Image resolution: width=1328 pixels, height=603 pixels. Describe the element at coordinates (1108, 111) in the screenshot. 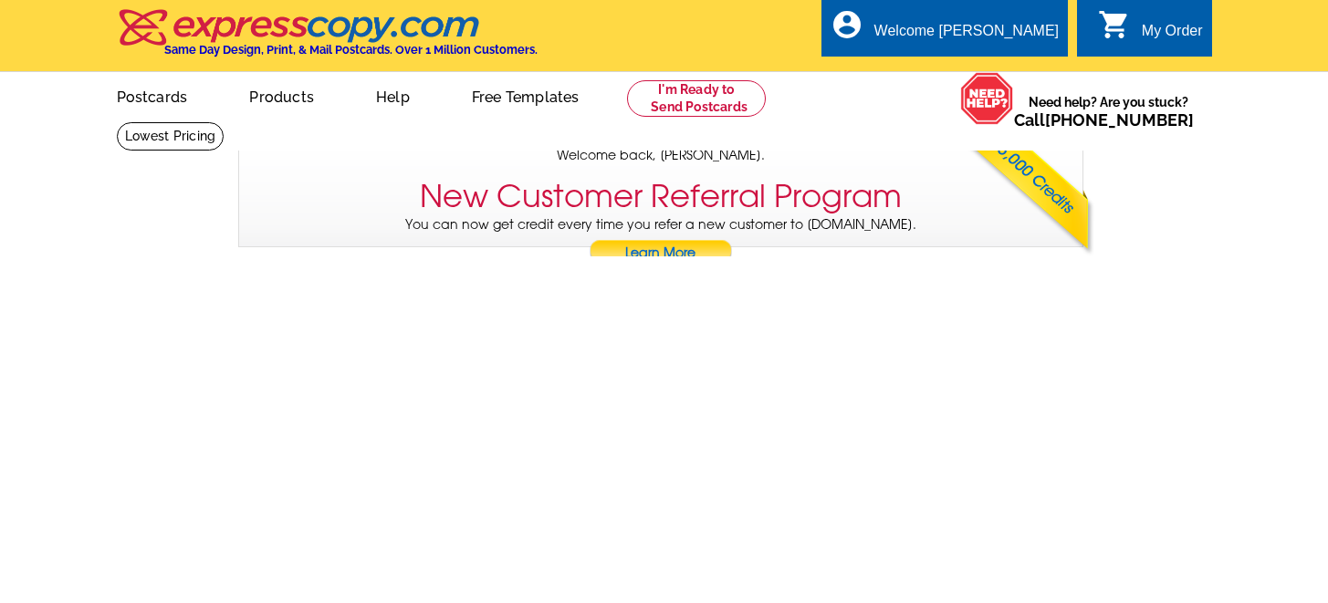

I see `span: Need help? Are you stuck?` at that location.